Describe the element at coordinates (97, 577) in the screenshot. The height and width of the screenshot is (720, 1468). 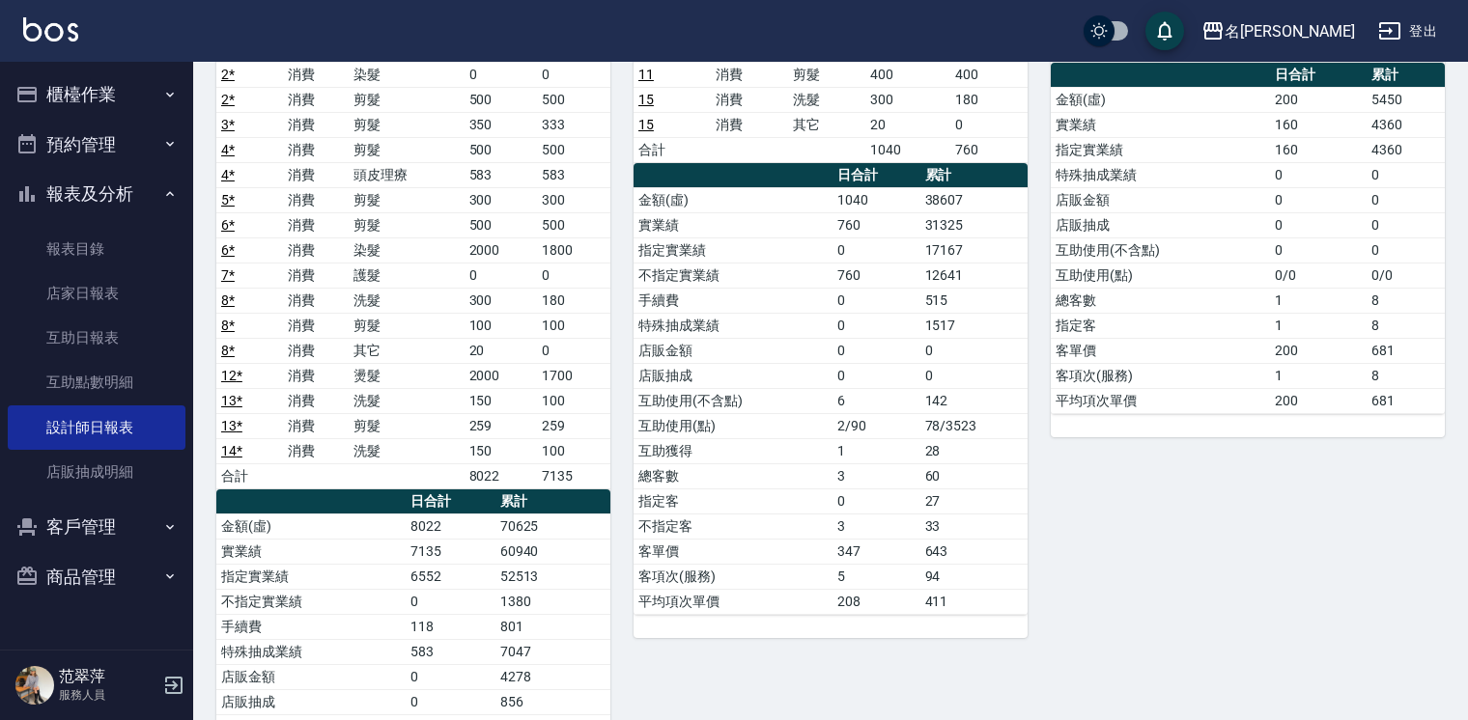
I see `button: 商品管理` at that location.